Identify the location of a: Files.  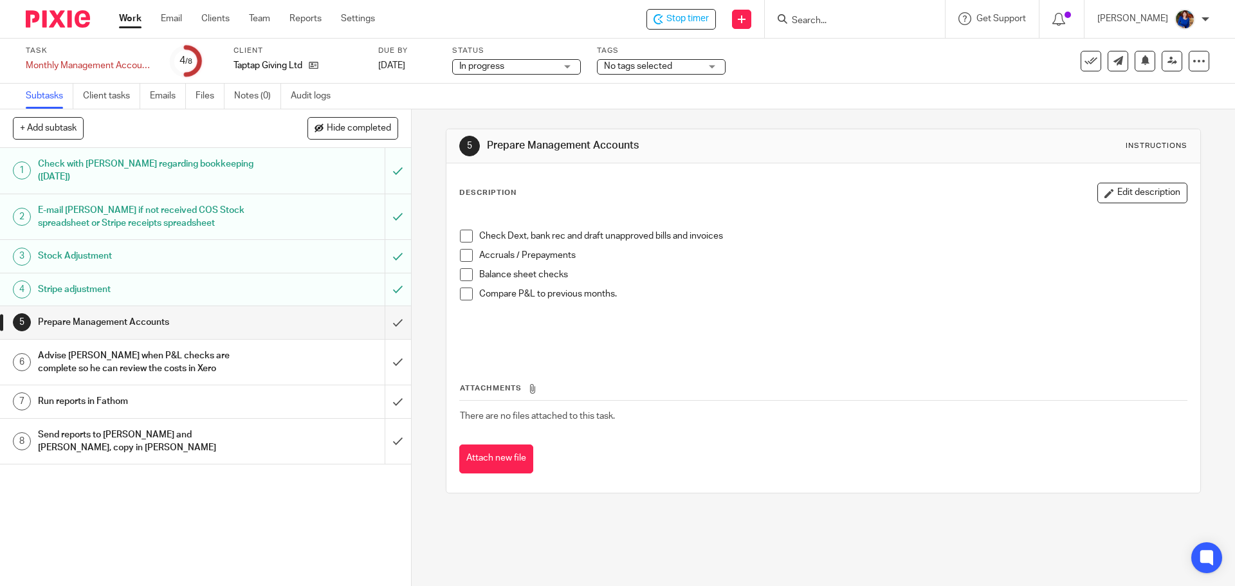
(210, 96).